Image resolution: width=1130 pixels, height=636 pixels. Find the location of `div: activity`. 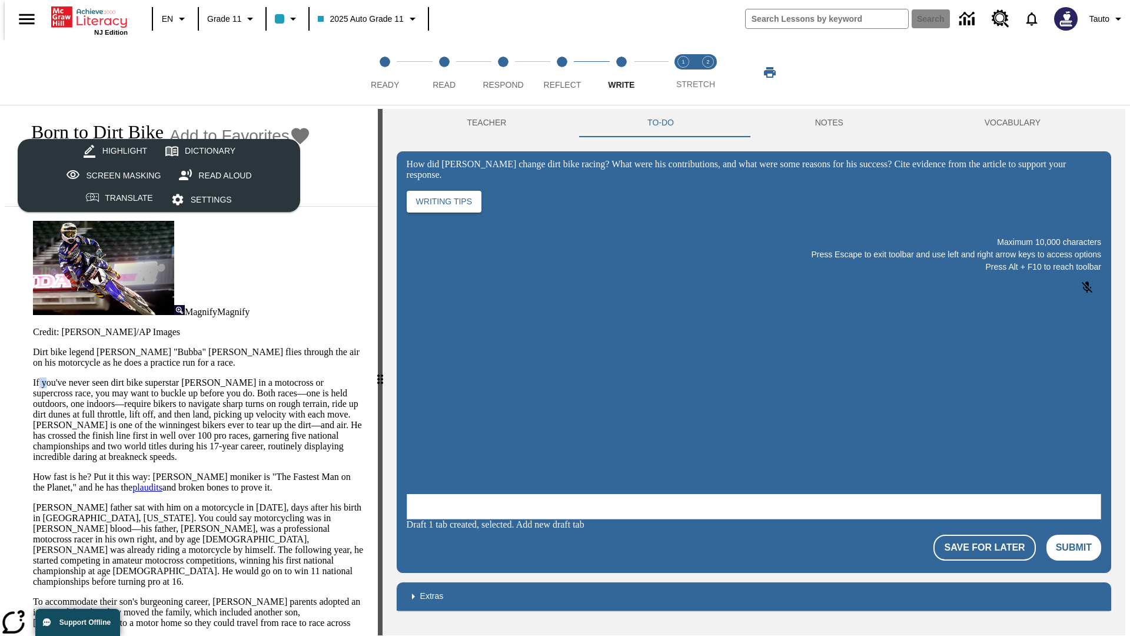

div: activity is located at coordinates (754, 372).